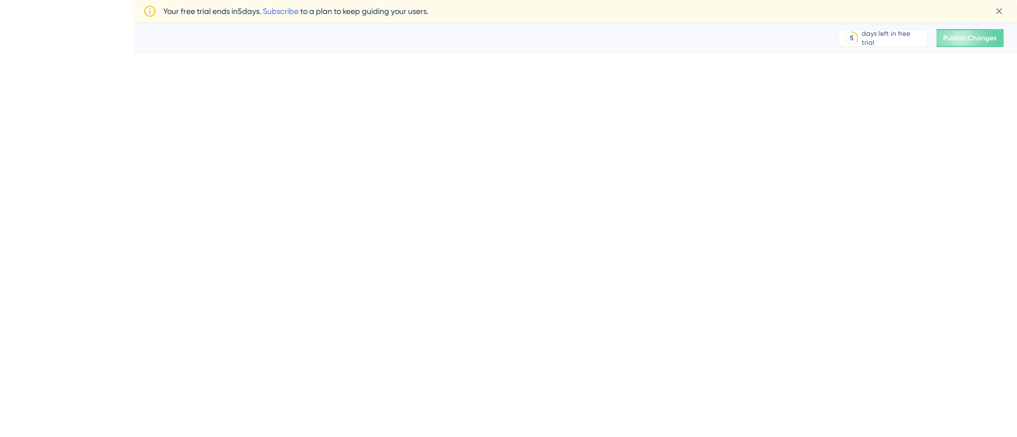 The image size is (1017, 437). What do you see at coordinates (970, 38) in the screenshot?
I see `span: Publish Changes` at bounding box center [970, 38].